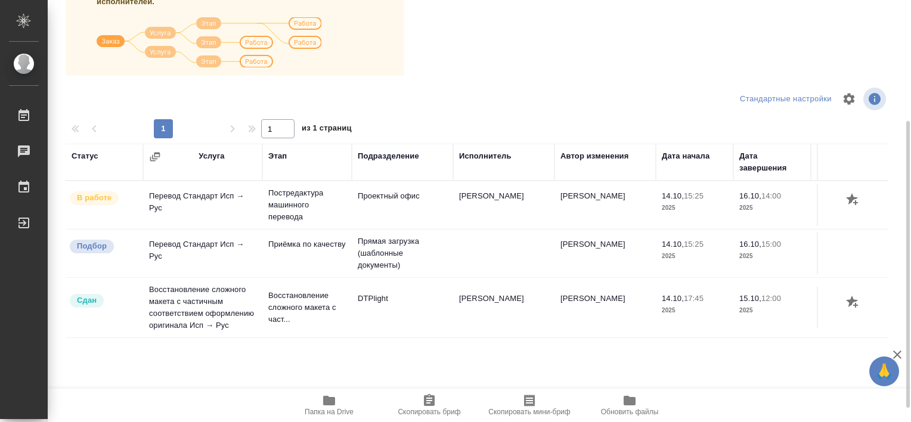  What do you see at coordinates (485, 156) in the screenshot?
I see `div: Исполнитель` at bounding box center [485, 156].